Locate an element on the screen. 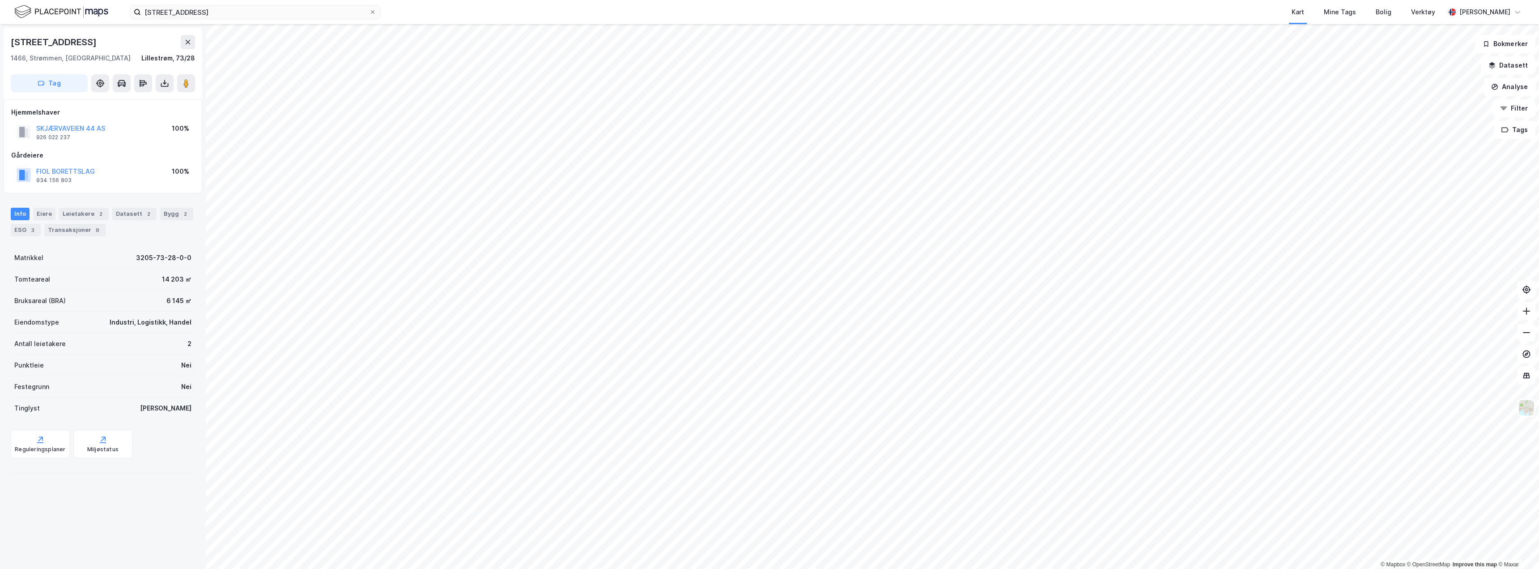  div: Bruksareal (BRA) is located at coordinates (40, 301).